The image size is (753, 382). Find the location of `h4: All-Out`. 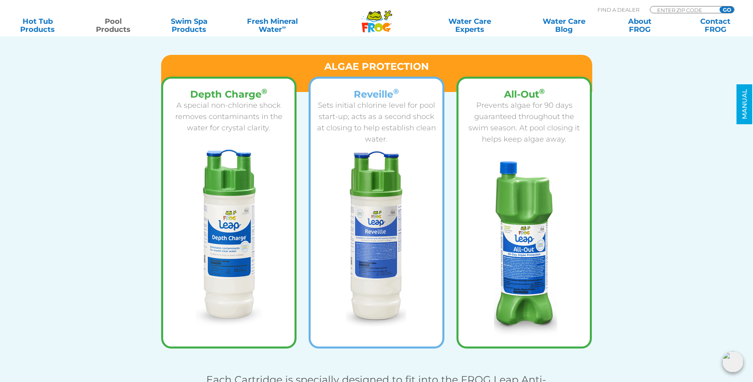

h4: All-Out is located at coordinates (524, 94).